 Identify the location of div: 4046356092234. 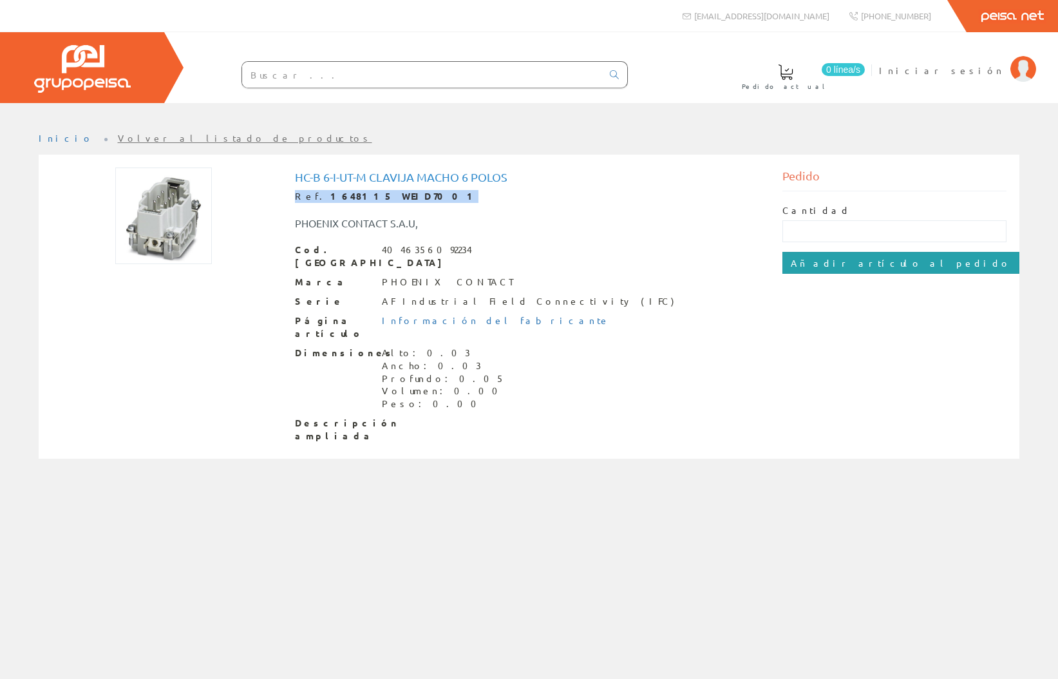
(427, 250).